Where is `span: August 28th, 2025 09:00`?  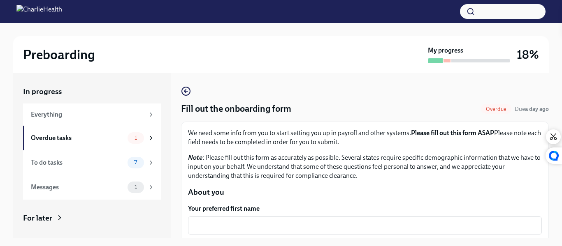
span: August 28th, 2025 09:00 is located at coordinates (531, 109).